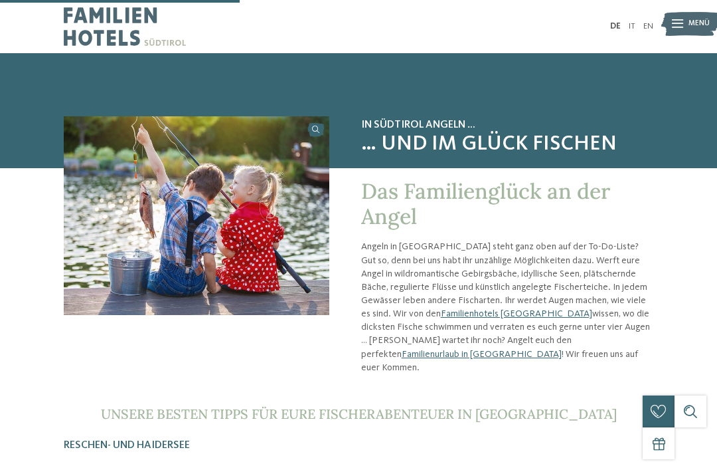  I want to click on span: … und im Glück fischen, so click(507, 144).